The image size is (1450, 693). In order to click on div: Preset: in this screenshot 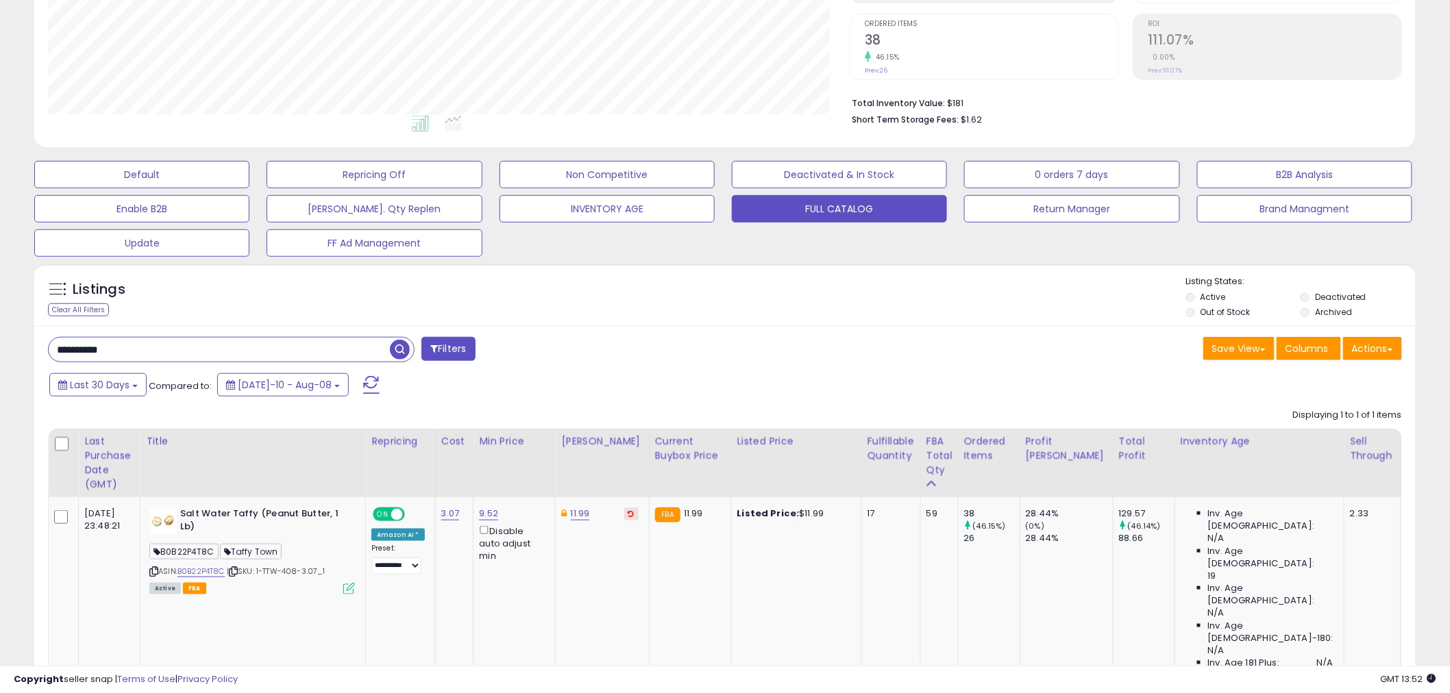, I will do `click(398, 559)`.